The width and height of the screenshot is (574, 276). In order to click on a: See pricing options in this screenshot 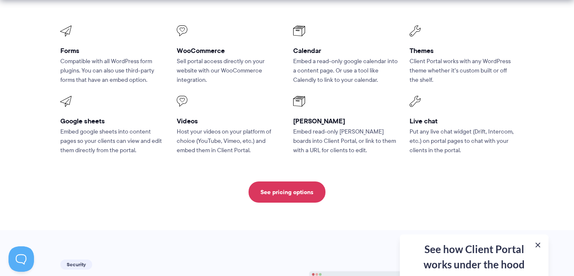, I will do `click(287, 192)`.